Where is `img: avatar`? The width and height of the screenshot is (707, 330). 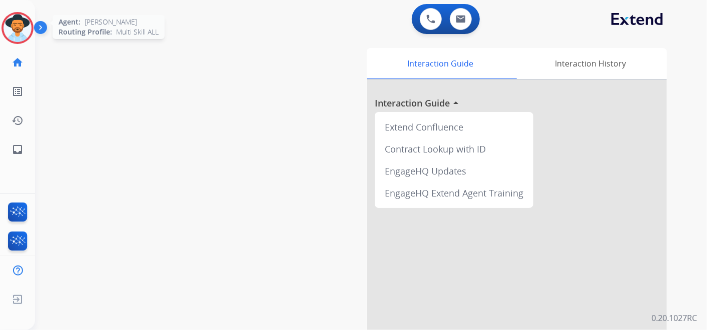
img: avatar is located at coordinates (18, 28).